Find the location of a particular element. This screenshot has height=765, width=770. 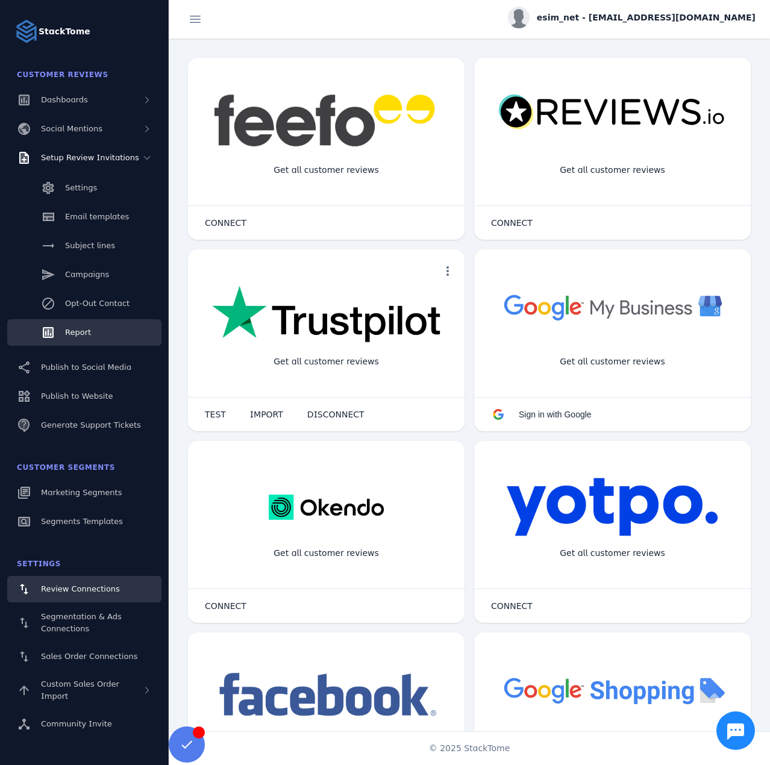

a: Publish to Social Media is located at coordinates (84, 368).